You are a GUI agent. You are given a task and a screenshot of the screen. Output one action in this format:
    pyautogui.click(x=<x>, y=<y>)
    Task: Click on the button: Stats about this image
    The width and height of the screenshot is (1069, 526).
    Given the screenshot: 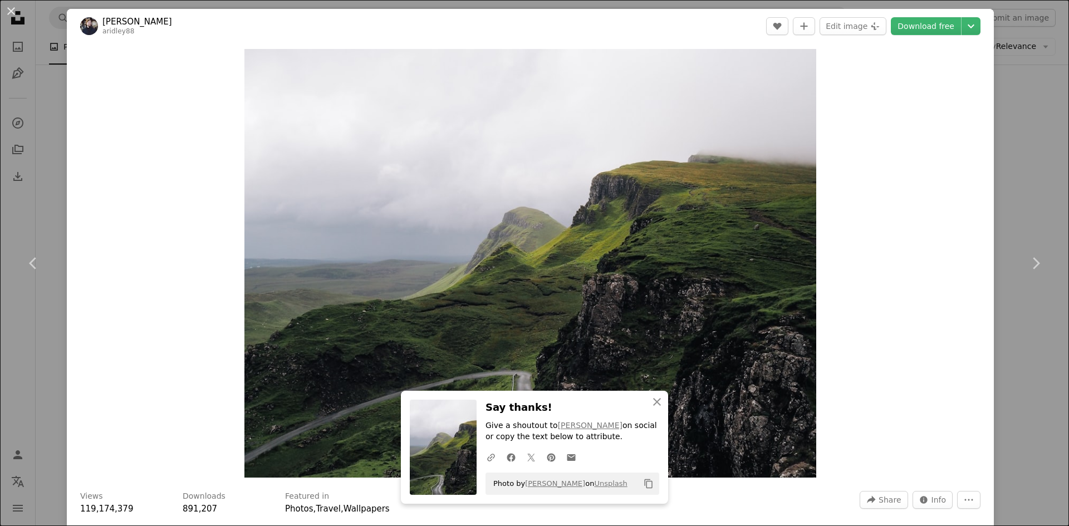 What is the action you would take?
    pyautogui.click(x=932, y=500)
    